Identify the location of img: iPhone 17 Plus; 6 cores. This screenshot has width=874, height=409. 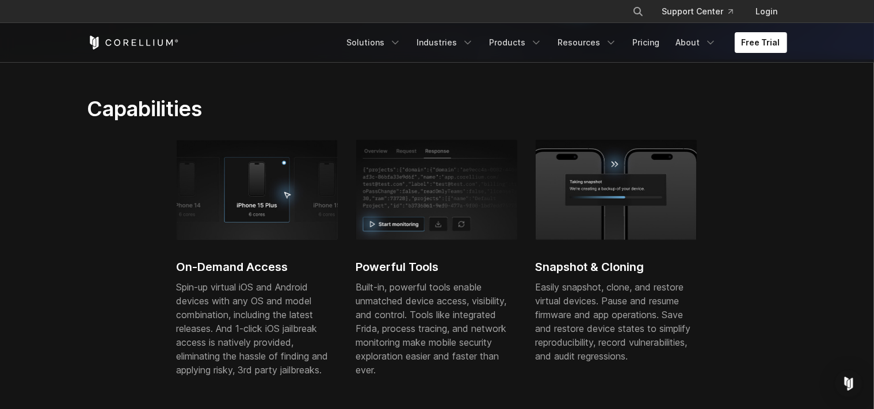
(257, 190).